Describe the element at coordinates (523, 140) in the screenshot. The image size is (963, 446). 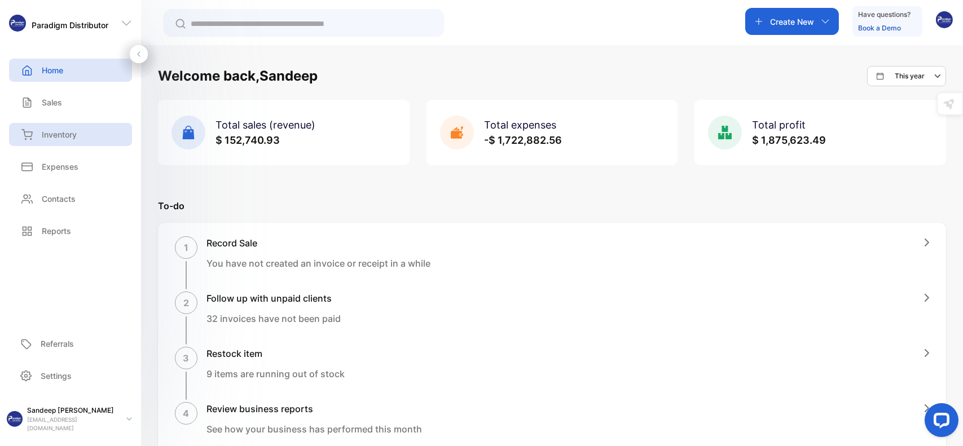
I see `span: -$ 1,722,882.56` at that location.